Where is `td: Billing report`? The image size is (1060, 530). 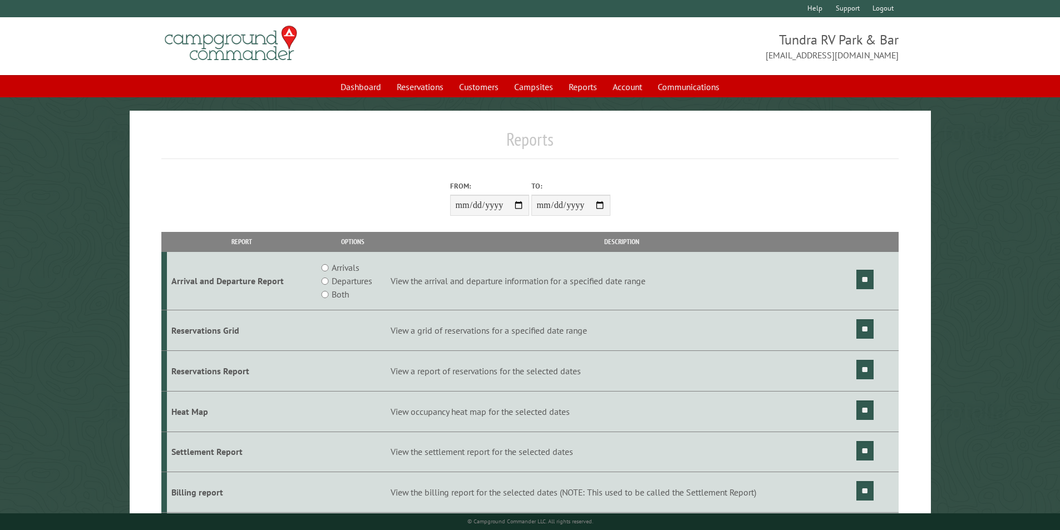
td: Billing report is located at coordinates (241, 492).